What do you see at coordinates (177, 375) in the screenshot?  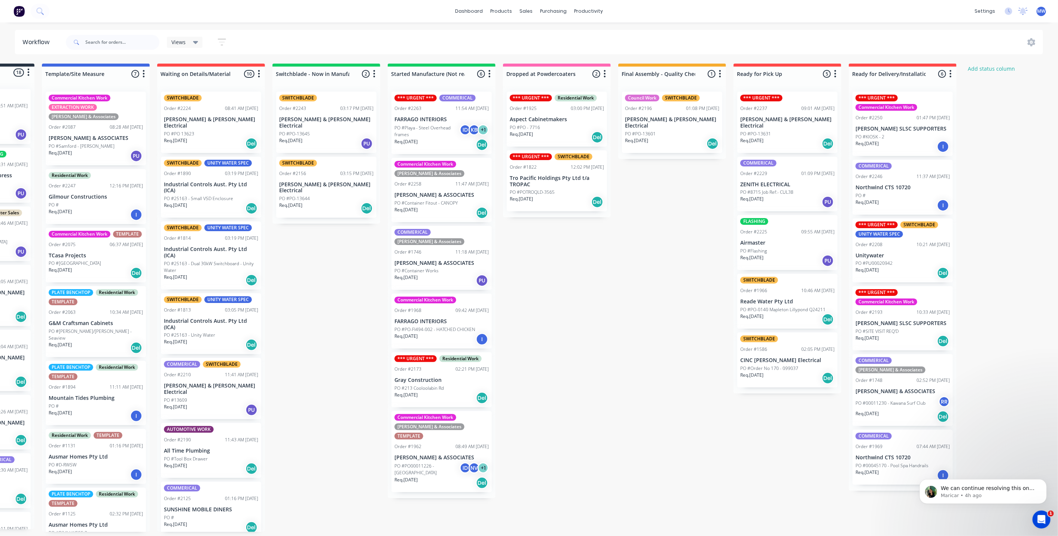 I see `div: Order #2210` at bounding box center [177, 375].